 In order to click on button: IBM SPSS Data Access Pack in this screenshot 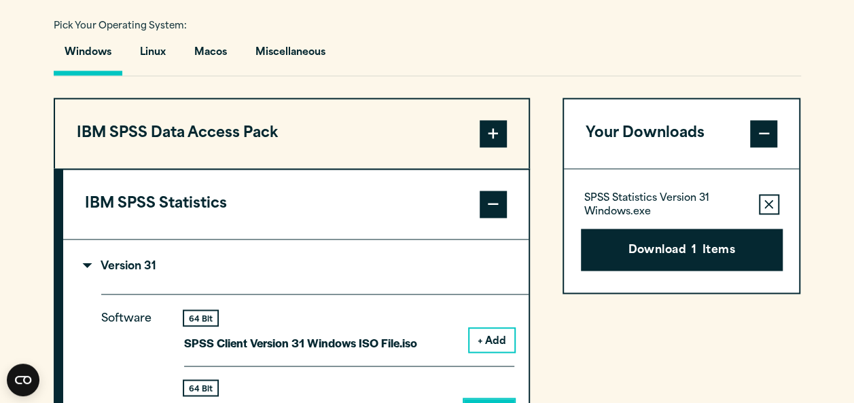, I will do `click(291, 134)`.